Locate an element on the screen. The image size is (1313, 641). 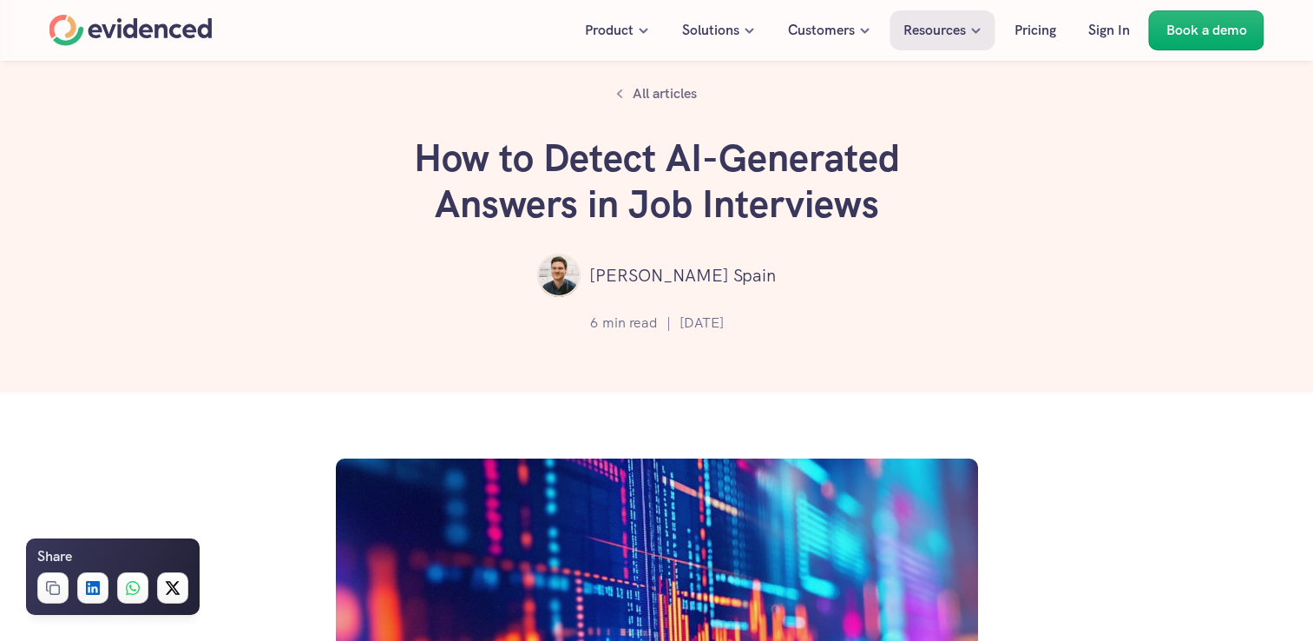
p: Product is located at coordinates (609, 30).